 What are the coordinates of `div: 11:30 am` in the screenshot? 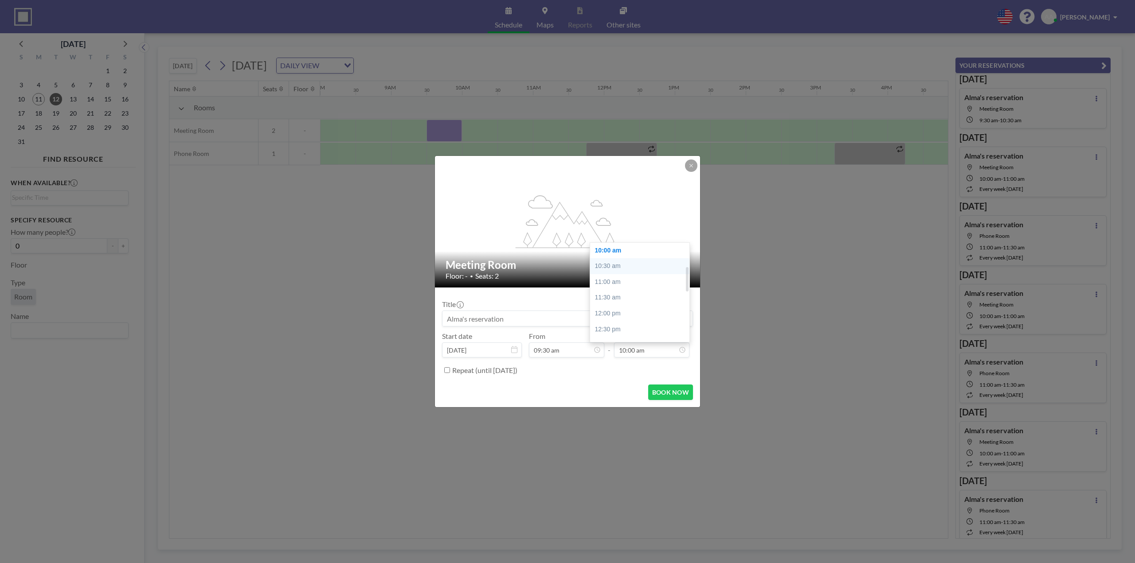 It's located at (642, 298).